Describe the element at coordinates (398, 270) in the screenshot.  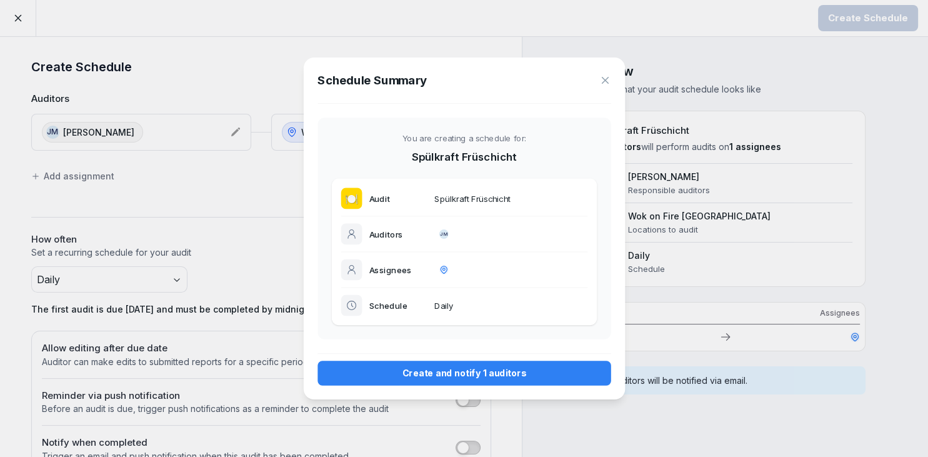
I see `p: Assignees` at that location.